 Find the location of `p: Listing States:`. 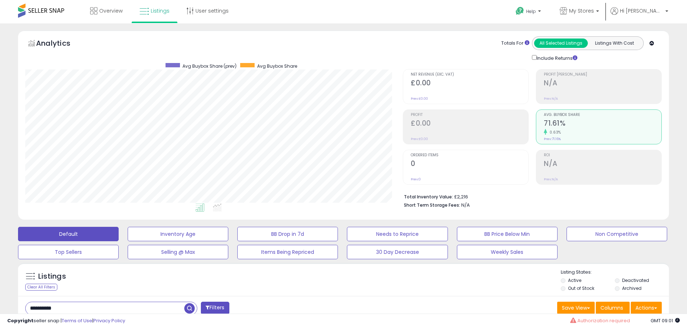

p: Listing States: is located at coordinates (615, 273).